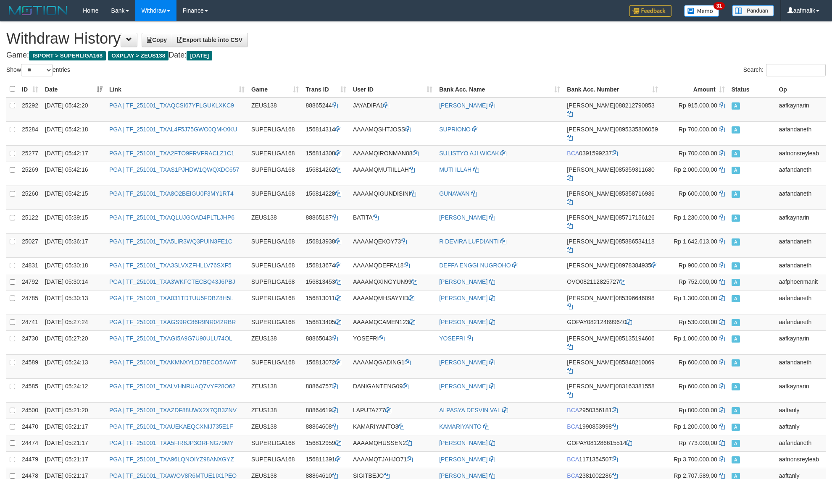 The width and height of the screenshot is (832, 479). Describe the element at coordinates (326, 302) in the screenshot. I see `td: 156813011` at that location.